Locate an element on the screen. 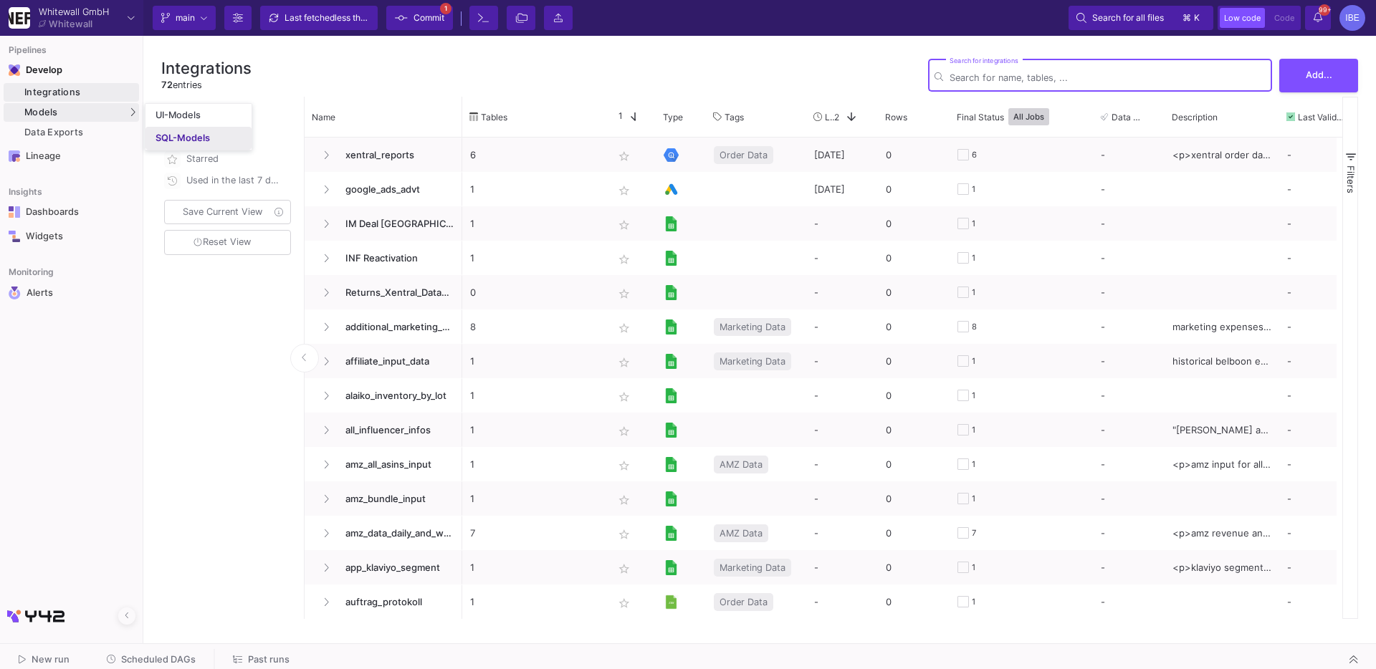  button: 99+ is located at coordinates (1318, 18).